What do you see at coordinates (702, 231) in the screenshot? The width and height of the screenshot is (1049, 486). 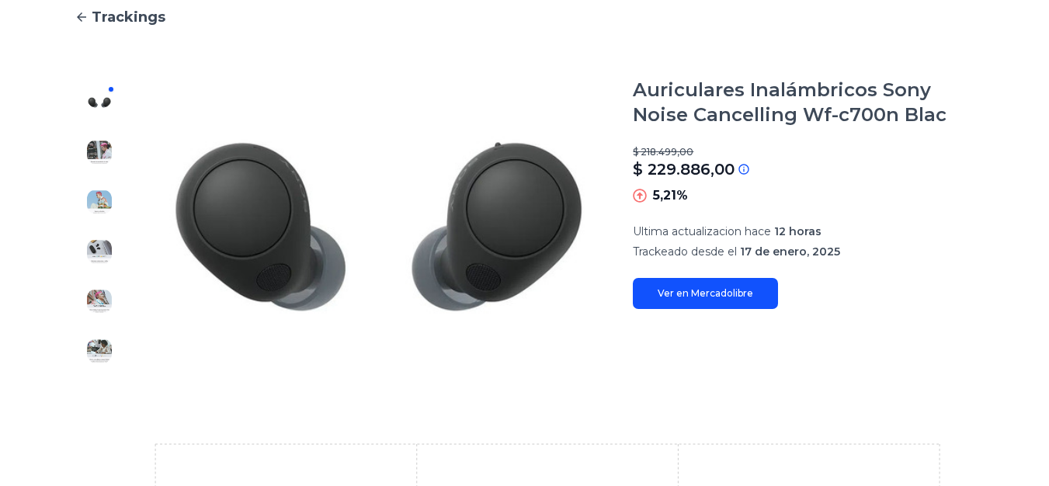 I see `span: Ultima actualizacion hace` at bounding box center [702, 231].